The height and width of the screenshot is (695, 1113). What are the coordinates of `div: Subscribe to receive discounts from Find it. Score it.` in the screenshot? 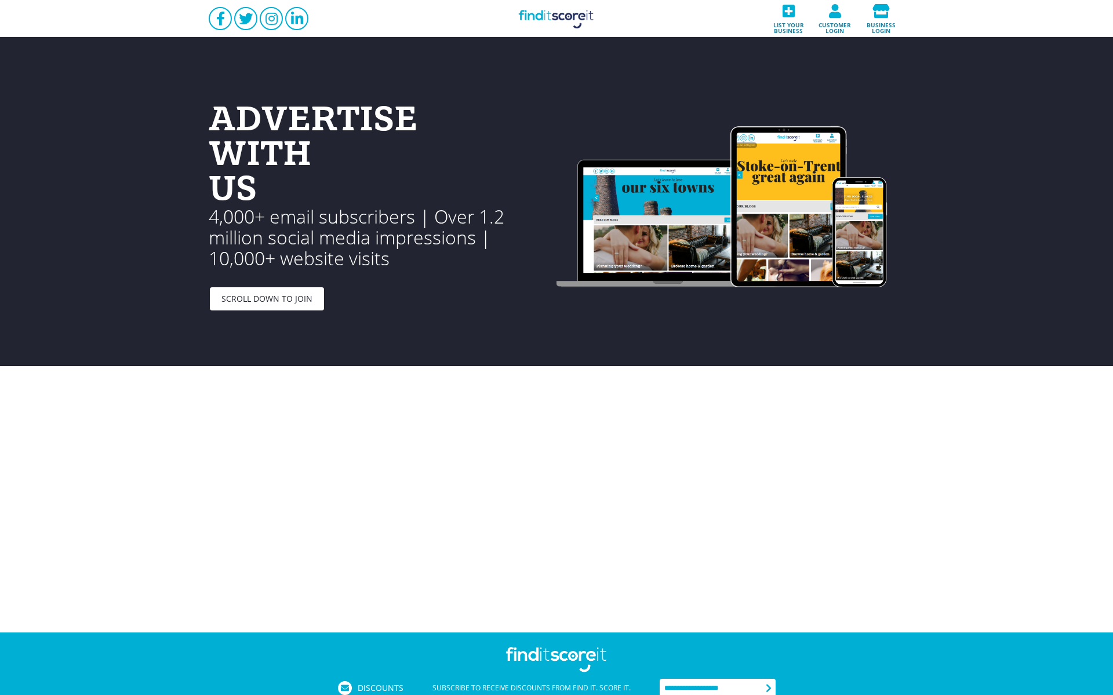 It's located at (531, 688).